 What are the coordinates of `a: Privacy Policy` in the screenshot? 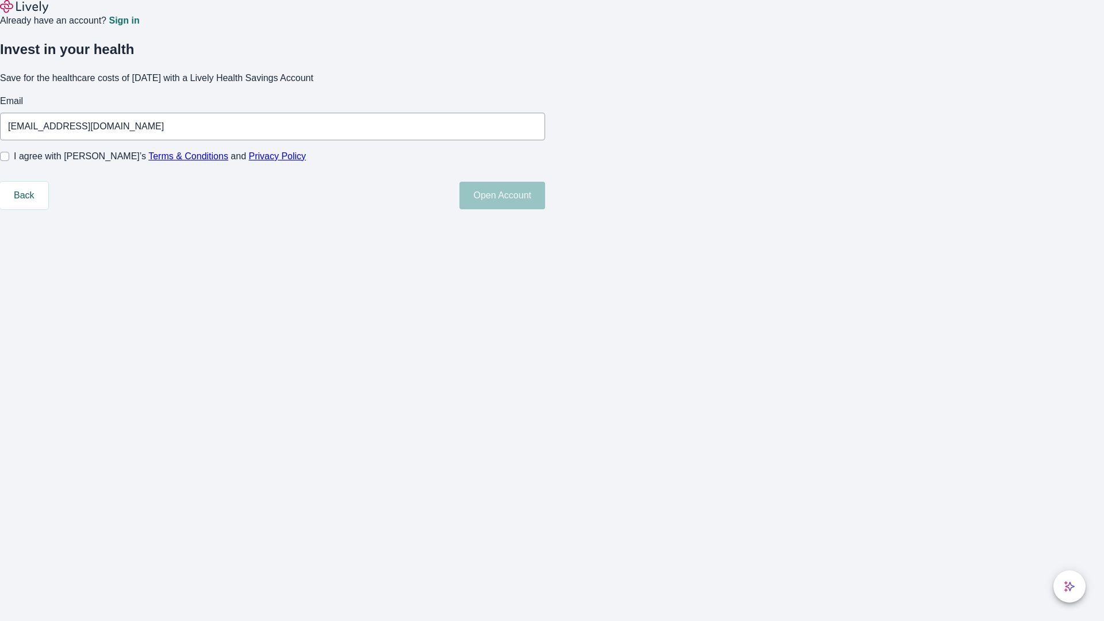 It's located at (278, 156).